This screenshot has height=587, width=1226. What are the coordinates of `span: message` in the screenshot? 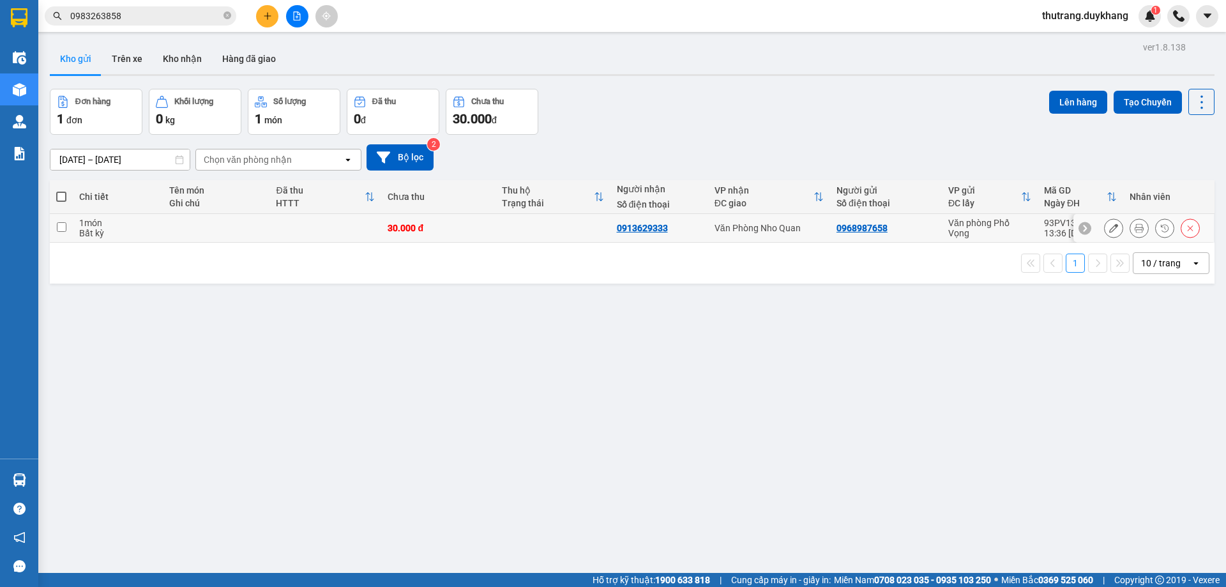 It's located at (19, 566).